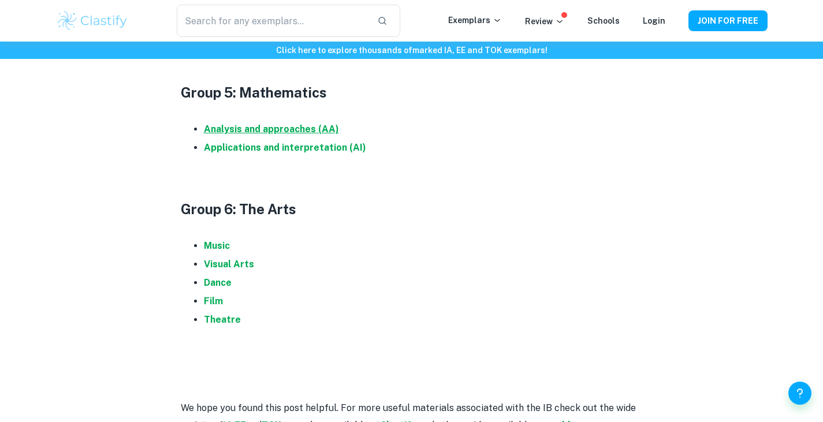  I want to click on p: Review, so click(545, 21).